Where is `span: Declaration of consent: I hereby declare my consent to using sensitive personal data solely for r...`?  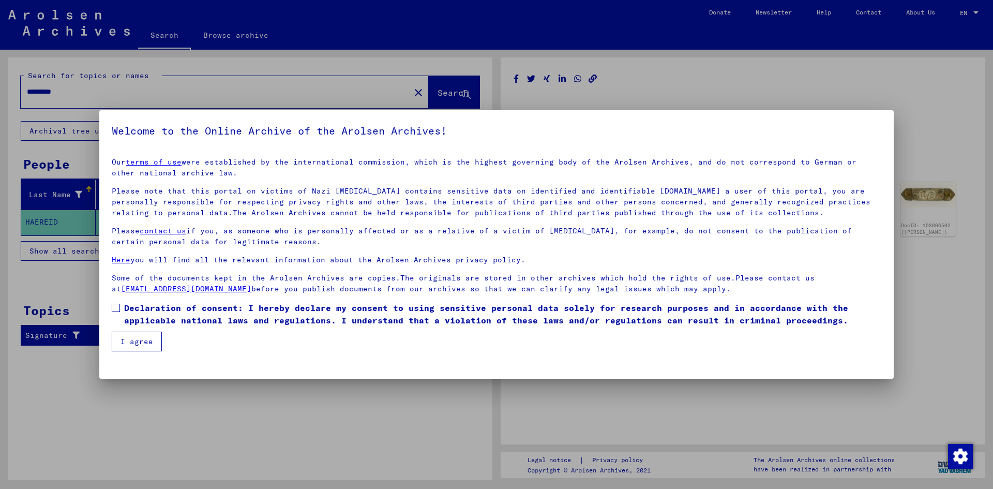
span: Declaration of consent: I hereby declare my consent to using sensitive personal data solely for r... is located at coordinates (503, 314).